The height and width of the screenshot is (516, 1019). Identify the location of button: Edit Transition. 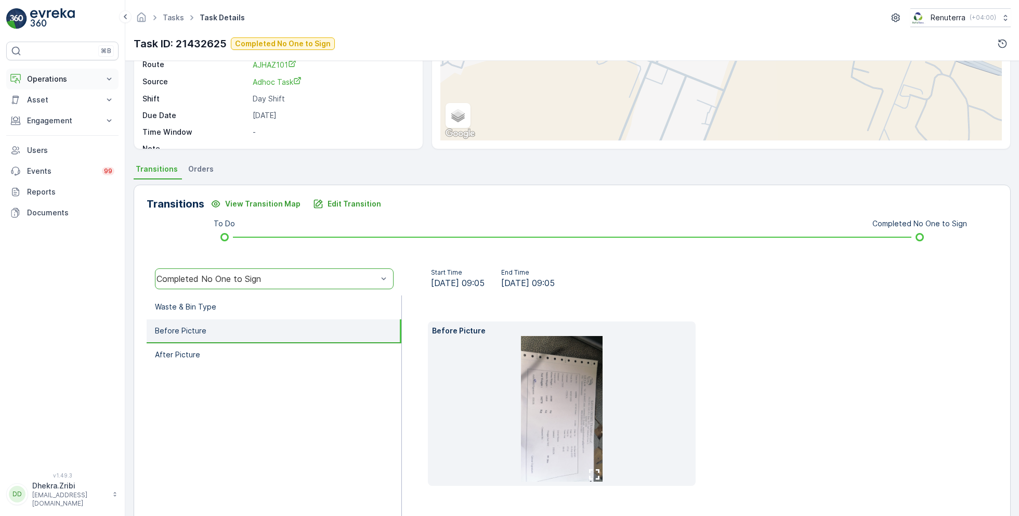
(347, 204).